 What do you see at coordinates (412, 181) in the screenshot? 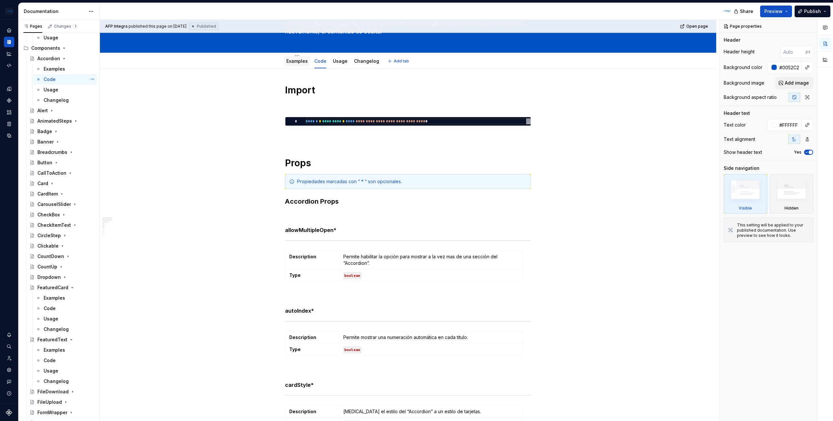
I see `div: Propiedades marcadas con “ * “ son opcionales.` at bounding box center [412, 181].